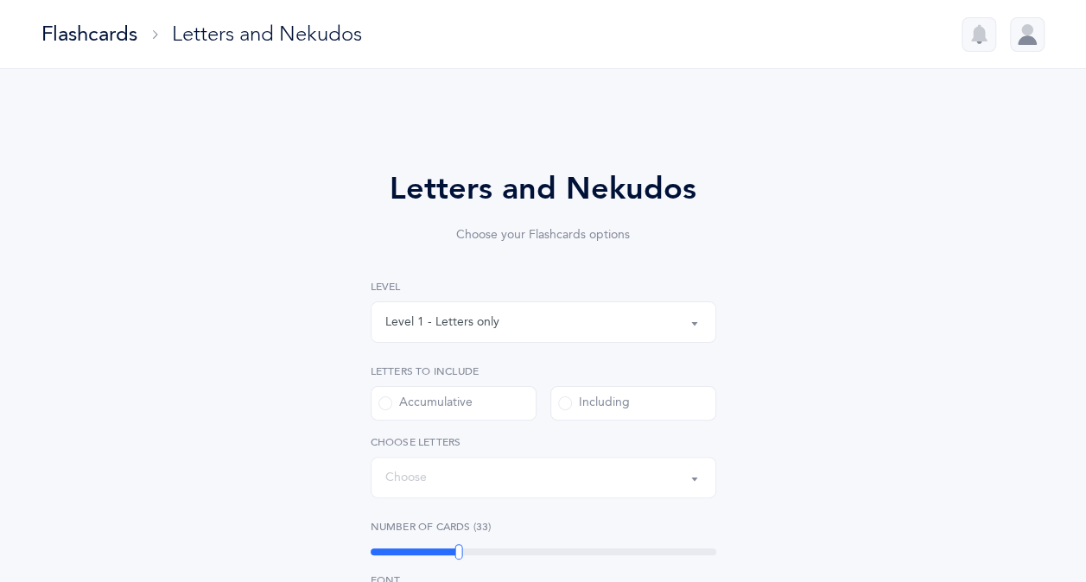  What do you see at coordinates (442, 322) in the screenshot?
I see `div: Level 1 - Letters only` at bounding box center [442, 322].